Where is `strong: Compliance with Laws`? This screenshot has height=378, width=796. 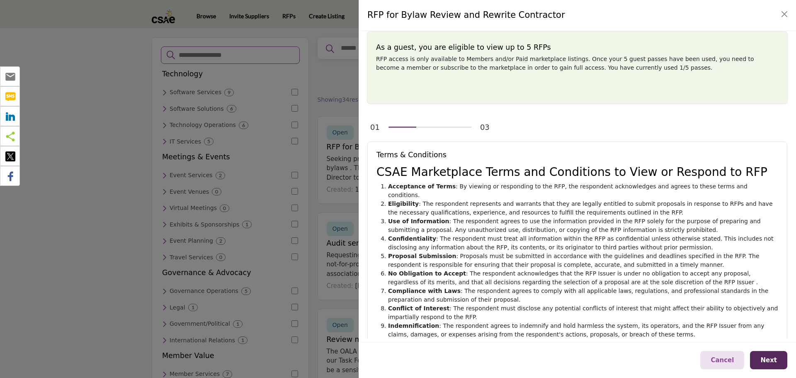
strong: Compliance with Laws is located at coordinates (424, 291).